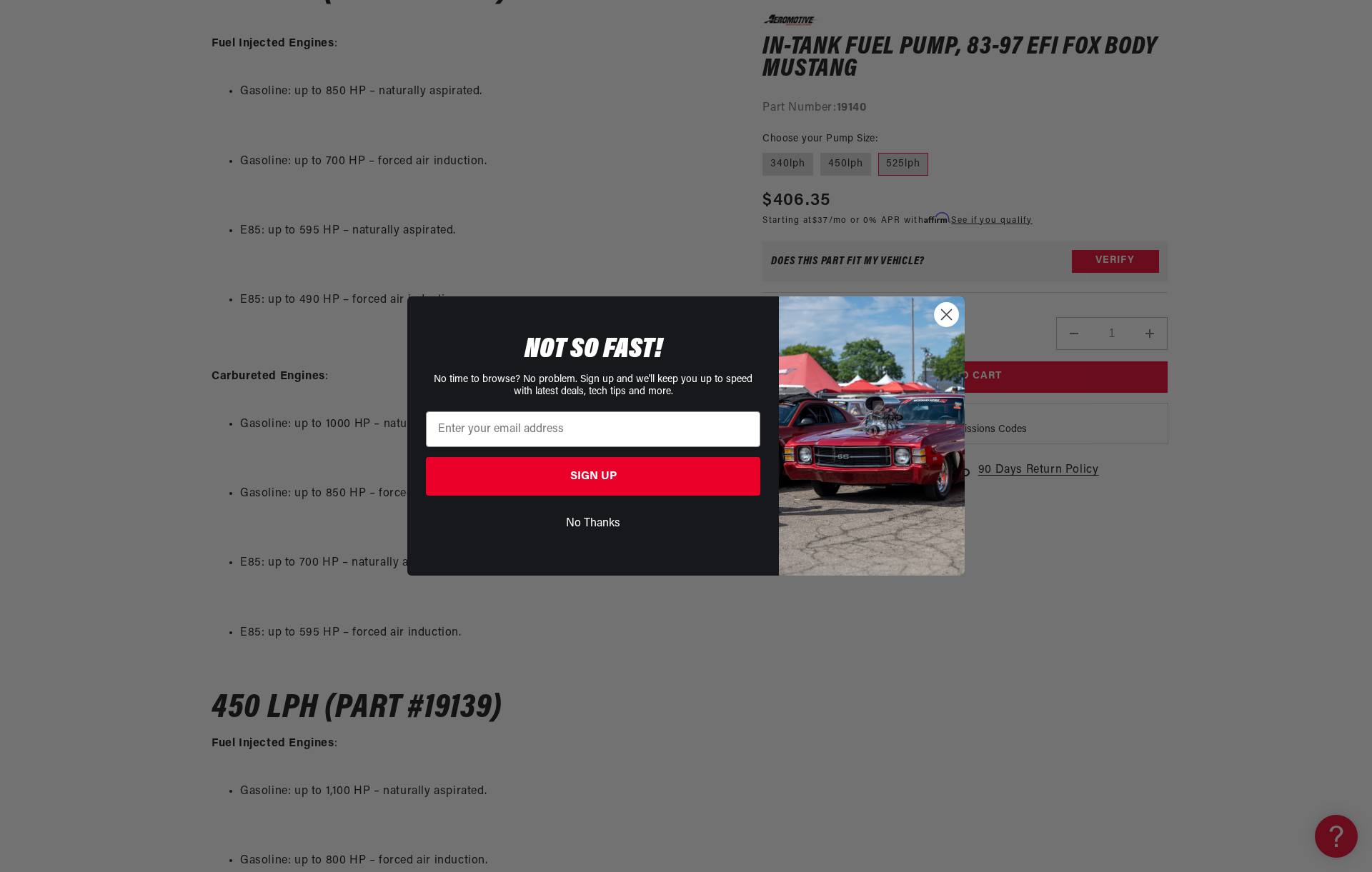 This screenshot has height=872, width=1372. What do you see at coordinates (593, 386) in the screenshot?
I see `span: No time to browse? No problem. Sign up and we'll keep you up to speed with latest deals, tech tip...` at bounding box center [593, 386].